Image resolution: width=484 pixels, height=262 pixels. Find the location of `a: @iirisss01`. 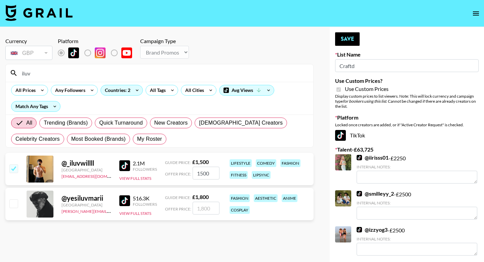

a: @iirisss01 is located at coordinates (373, 157).